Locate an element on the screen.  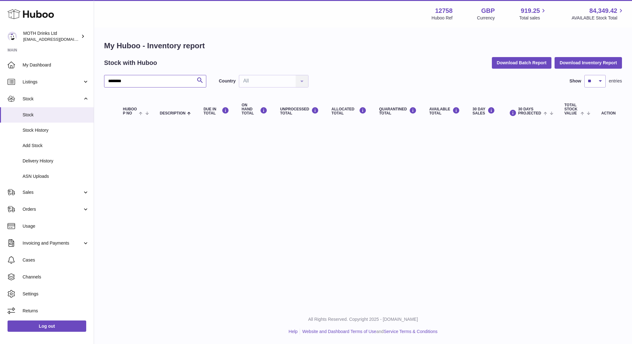
div: MOTH Drinks Ltd is located at coordinates (51, 36).